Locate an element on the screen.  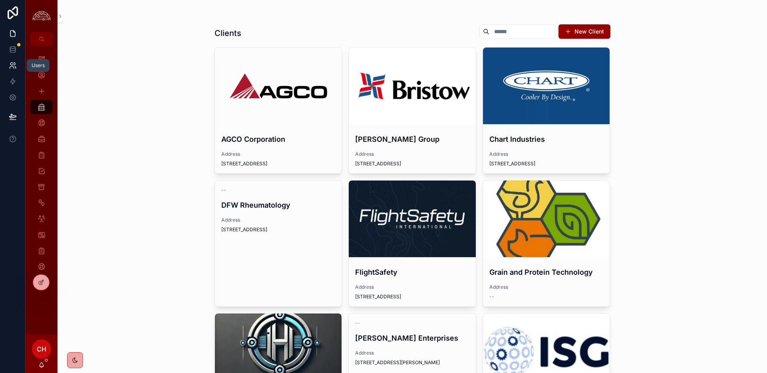
h4: AGCO Corporation is located at coordinates (279, 139).